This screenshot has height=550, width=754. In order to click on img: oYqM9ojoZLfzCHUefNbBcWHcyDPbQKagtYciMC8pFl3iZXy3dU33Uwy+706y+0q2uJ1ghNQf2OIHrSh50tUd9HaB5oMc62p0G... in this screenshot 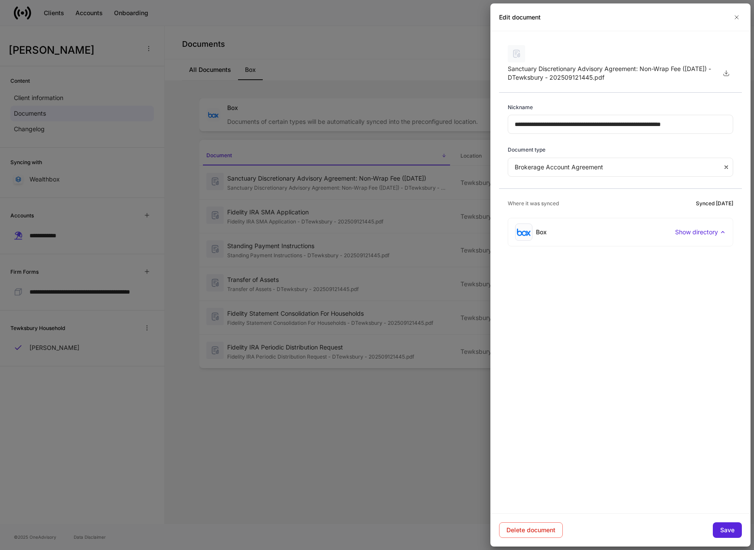, I will do `click(523, 232)`.